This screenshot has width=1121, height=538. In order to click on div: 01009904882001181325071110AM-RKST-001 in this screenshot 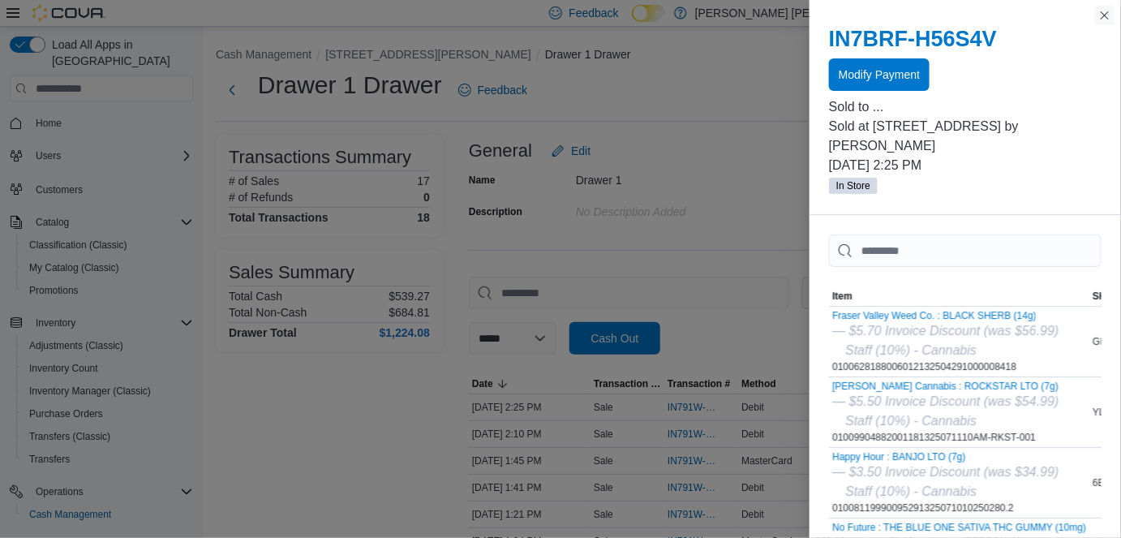, I will do `click(945, 412)`.